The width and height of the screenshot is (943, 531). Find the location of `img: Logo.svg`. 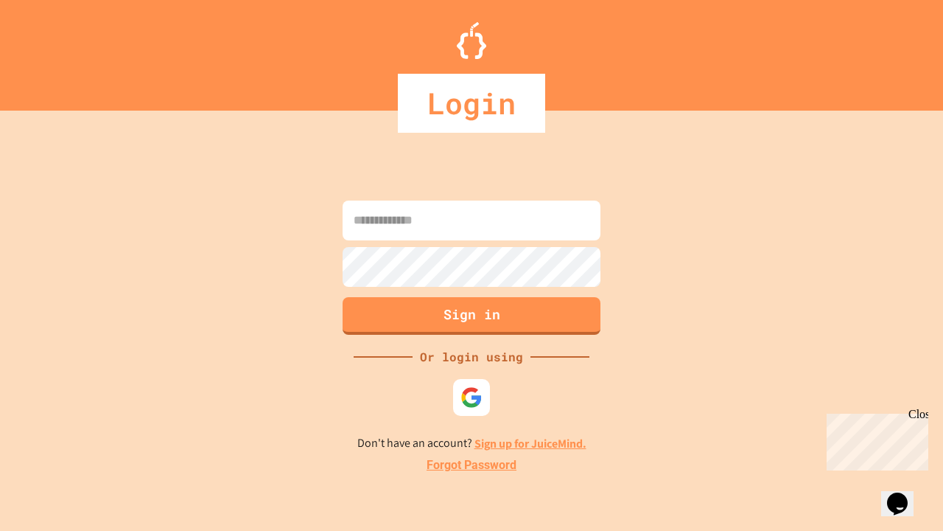

img: Logo.svg is located at coordinates (472, 41).